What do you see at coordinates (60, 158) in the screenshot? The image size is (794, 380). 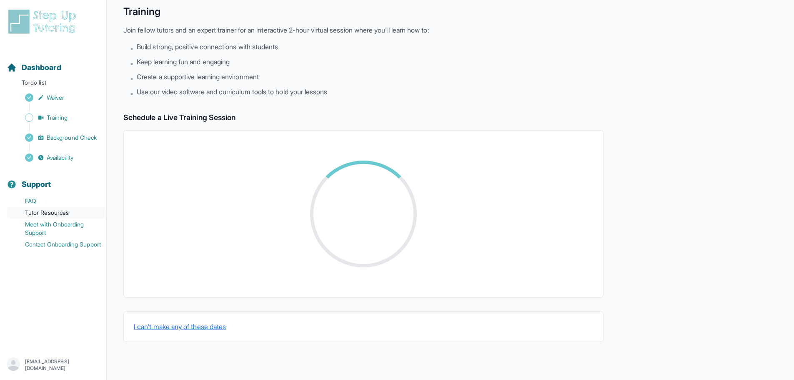 I see `span: Availability` at bounding box center [60, 158].